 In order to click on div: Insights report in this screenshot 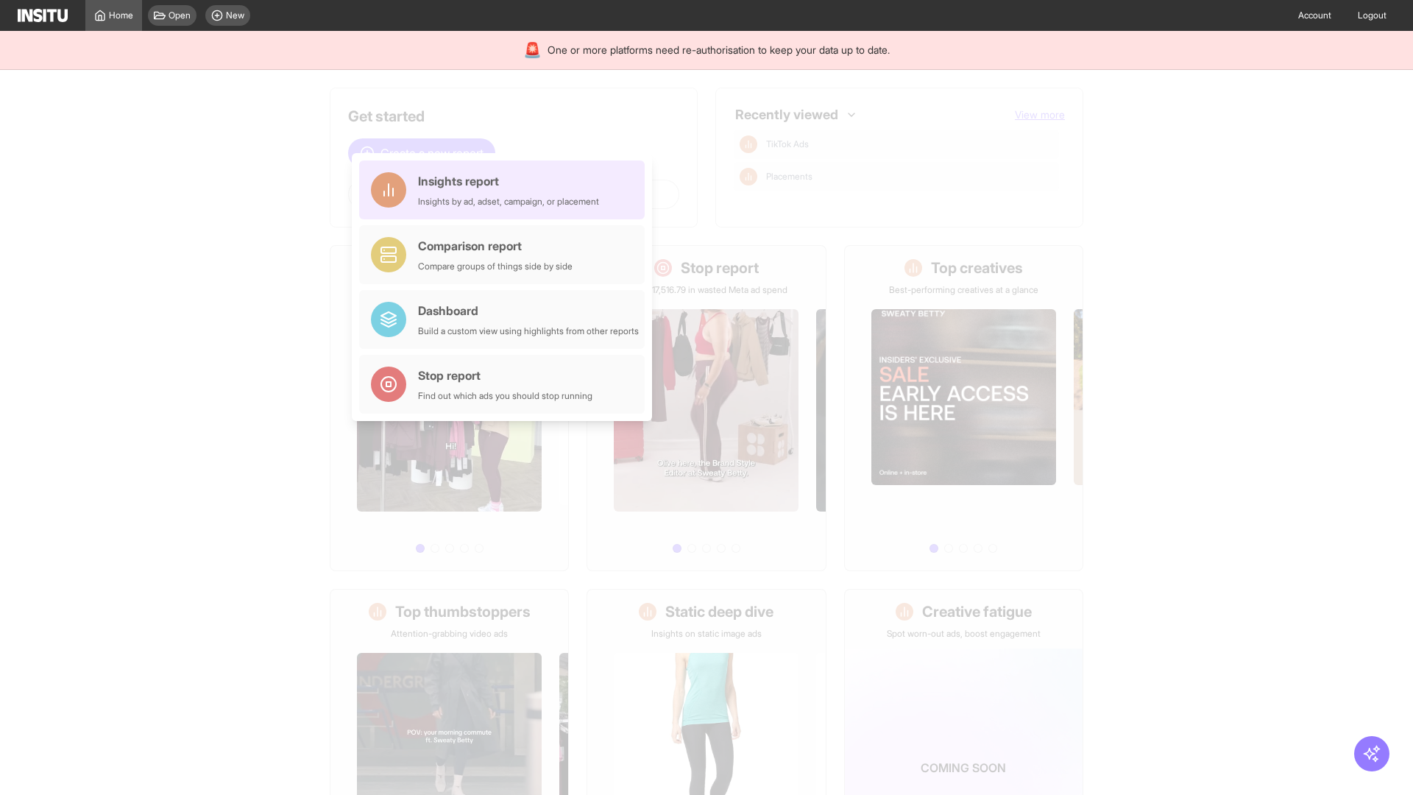, I will do `click(509, 181)`.